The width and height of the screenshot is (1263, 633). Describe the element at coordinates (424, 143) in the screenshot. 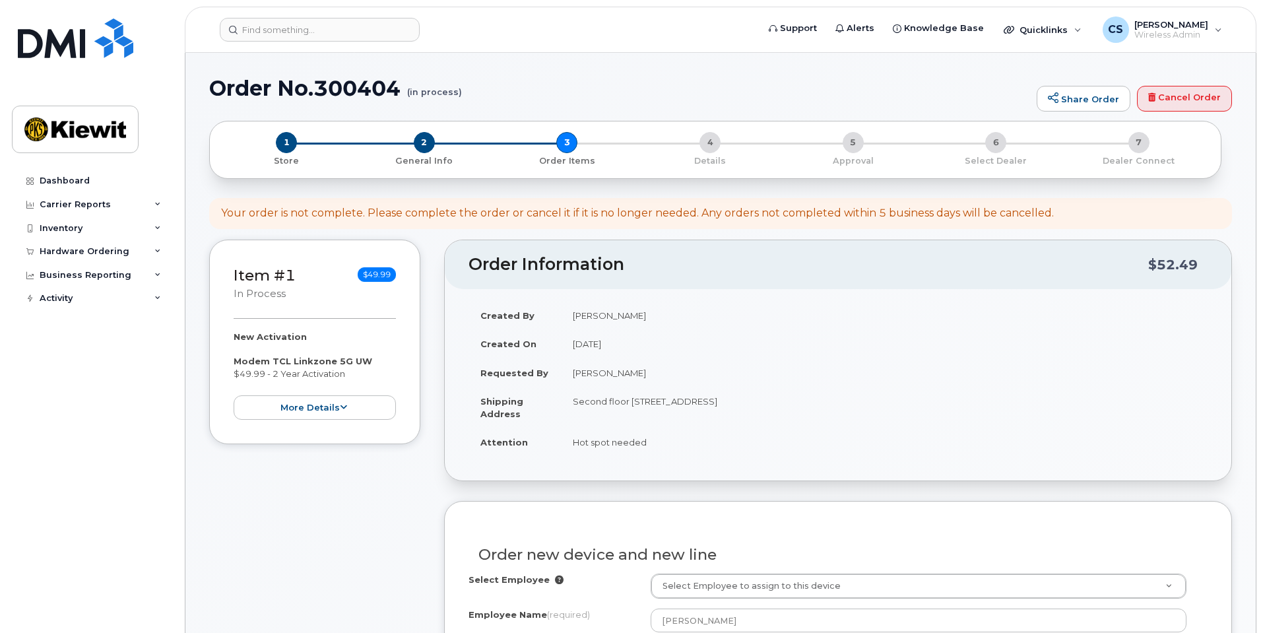

I see `span: 2` at that location.